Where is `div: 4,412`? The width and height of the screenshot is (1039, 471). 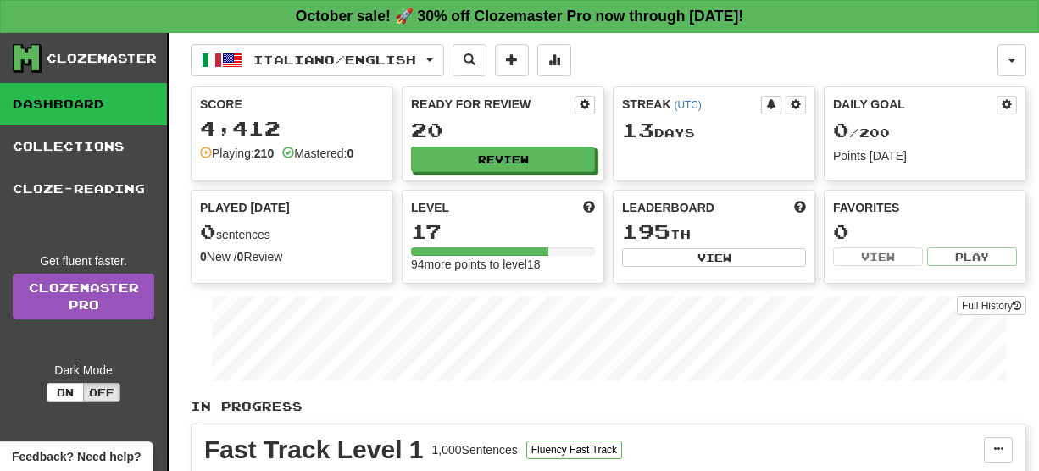
div: 4,412 is located at coordinates (291, 128).